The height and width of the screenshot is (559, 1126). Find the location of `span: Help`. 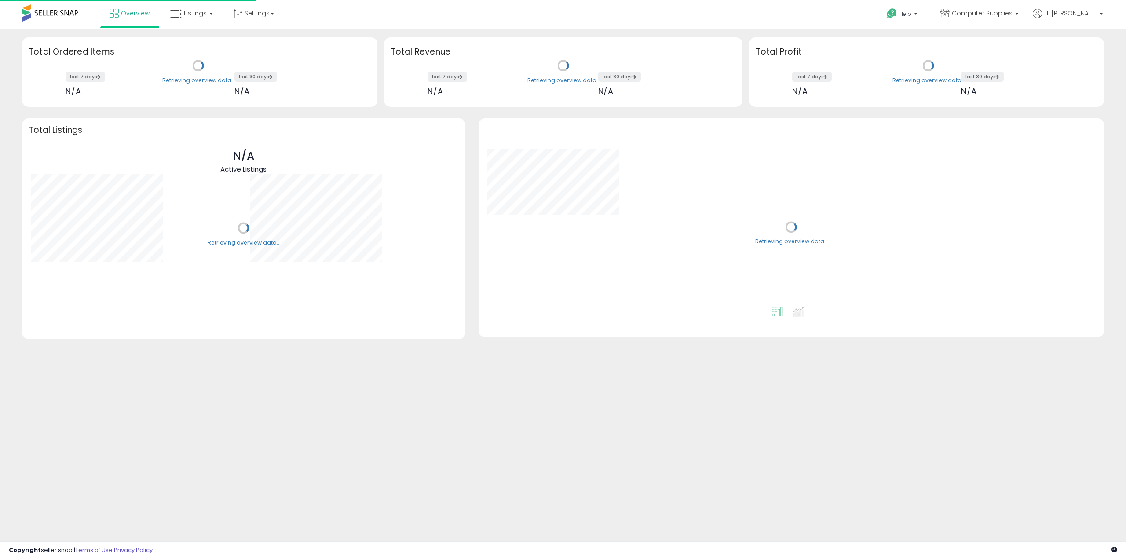

span: Help is located at coordinates (905, 14).